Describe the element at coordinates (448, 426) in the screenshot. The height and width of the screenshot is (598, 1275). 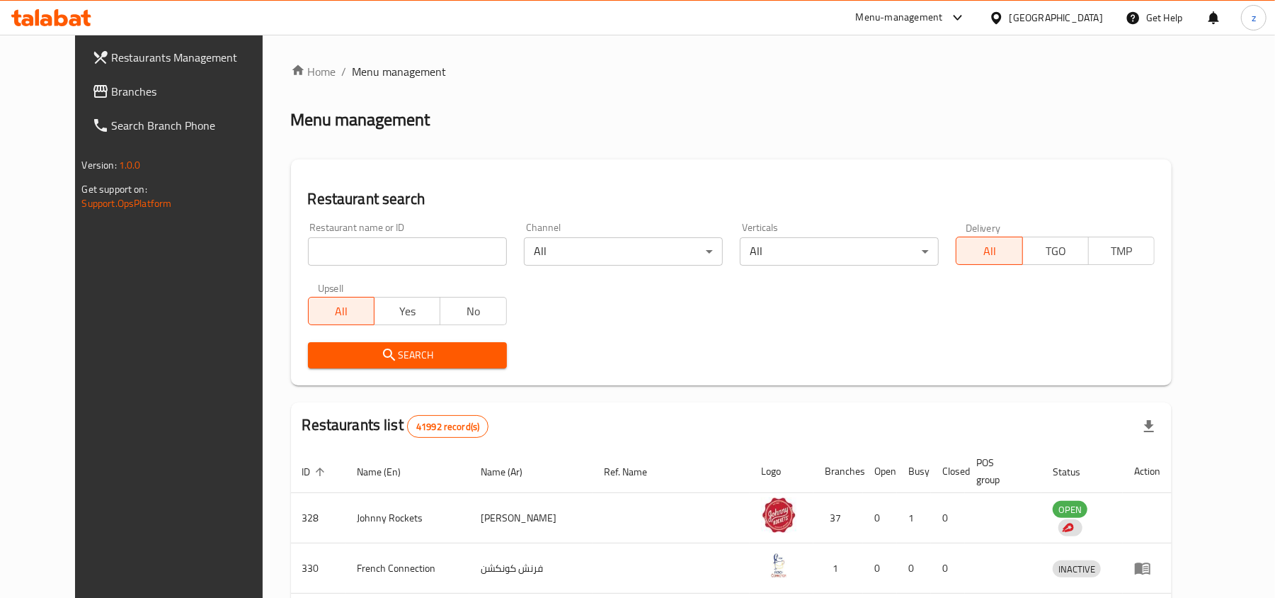
I see `span: 41992 record(s)` at that location.